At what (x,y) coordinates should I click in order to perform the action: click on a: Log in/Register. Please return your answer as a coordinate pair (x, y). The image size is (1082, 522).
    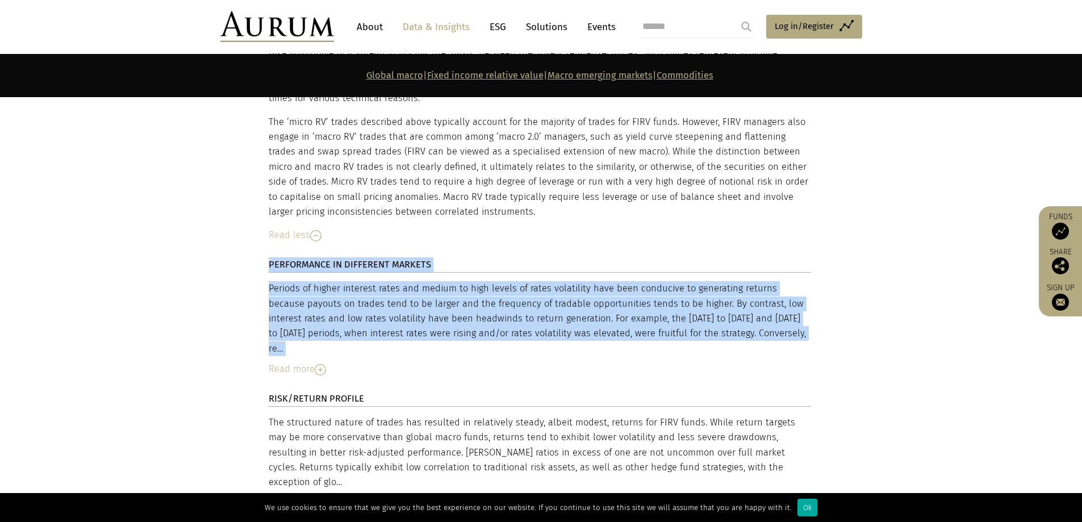
    Looking at the image, I should click on (814, 27).